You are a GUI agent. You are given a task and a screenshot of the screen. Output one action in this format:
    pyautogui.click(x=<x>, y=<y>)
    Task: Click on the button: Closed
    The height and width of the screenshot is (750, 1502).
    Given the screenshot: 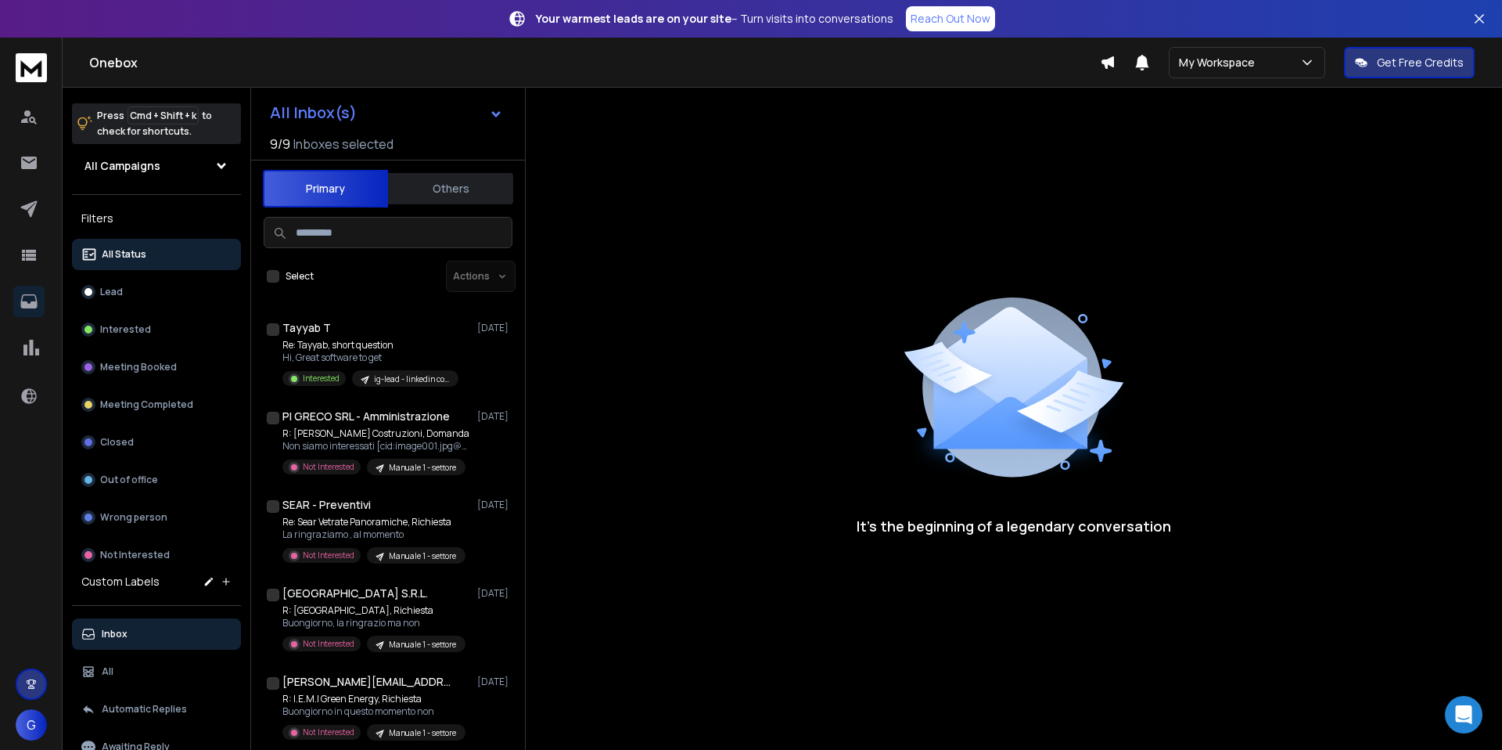 What is the action you would take?
    pyautogui.click(x=156, y=442)
    